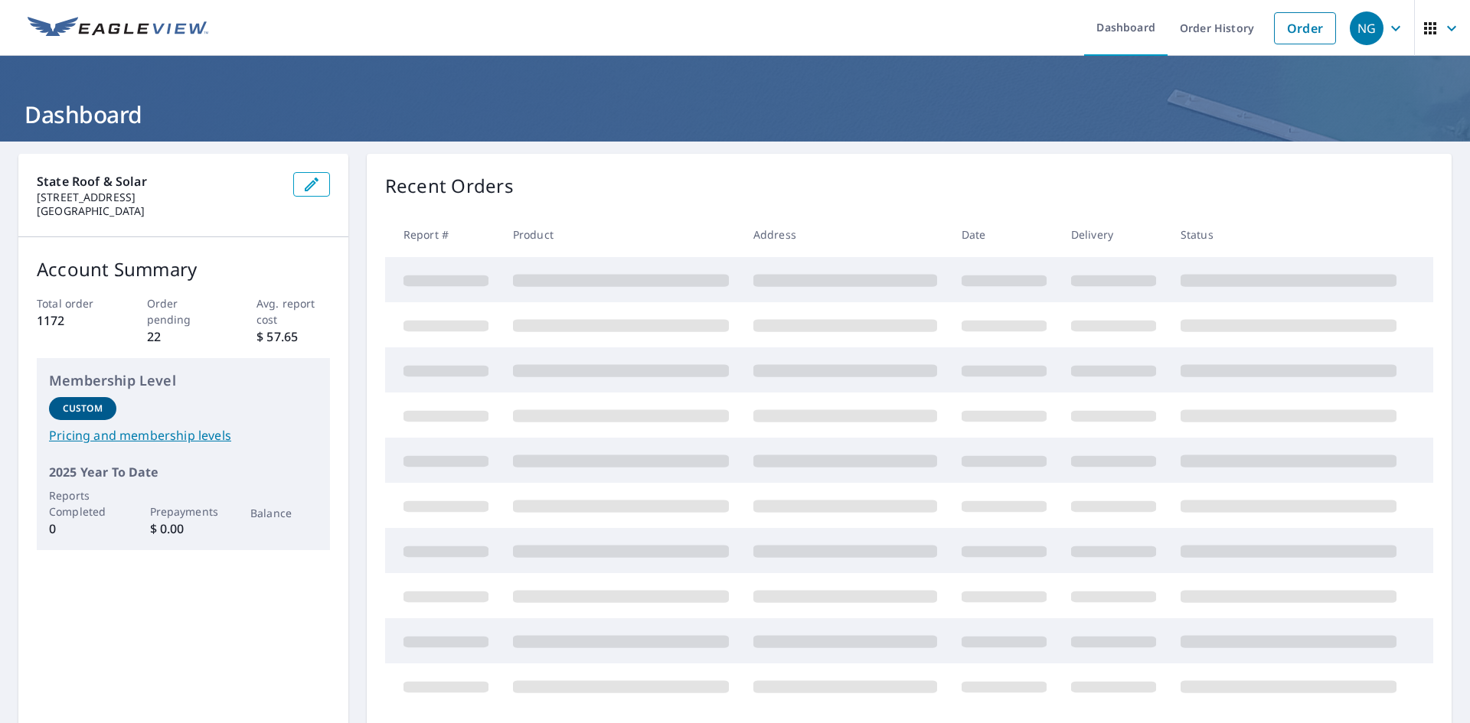  Describe the element at coordinates (845, 234) in the screenshot. I see `th: Address` at that location.